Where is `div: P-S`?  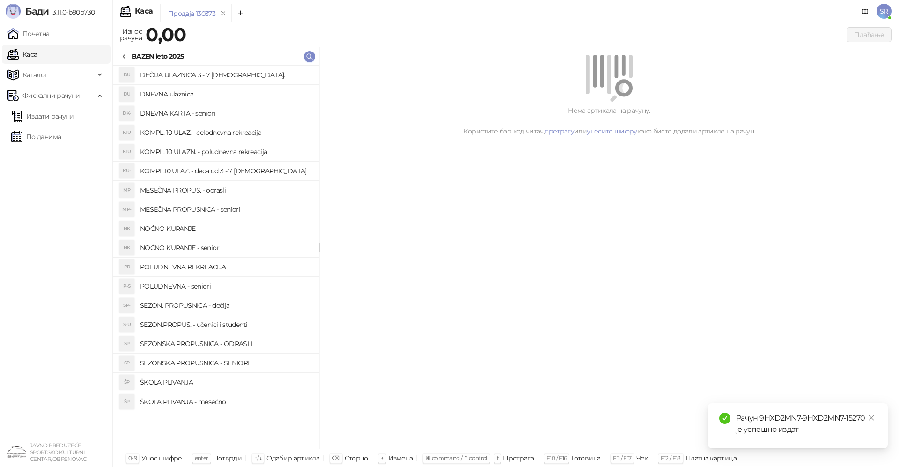 div: P-S is located at coordinates (127, 286).